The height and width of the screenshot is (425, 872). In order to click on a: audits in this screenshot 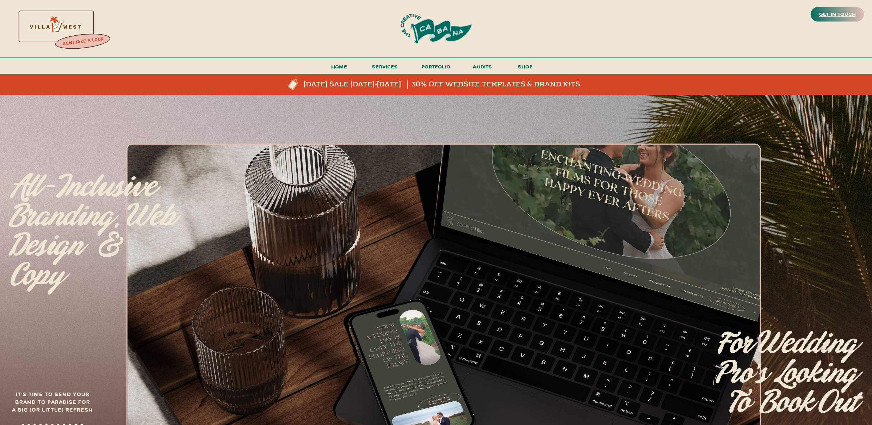, I will do `click(483, 68)`.